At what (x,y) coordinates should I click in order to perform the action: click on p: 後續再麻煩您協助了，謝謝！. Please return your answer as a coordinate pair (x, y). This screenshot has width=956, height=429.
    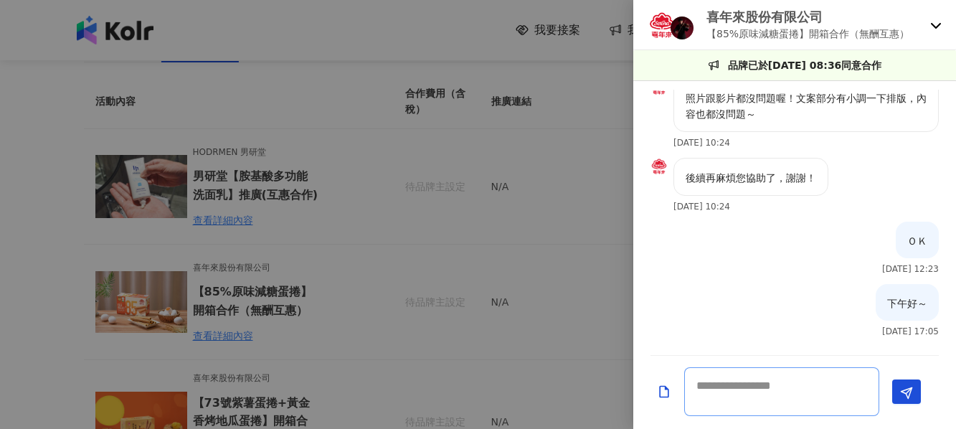
    Looking at the image, I should click on (751, 178).